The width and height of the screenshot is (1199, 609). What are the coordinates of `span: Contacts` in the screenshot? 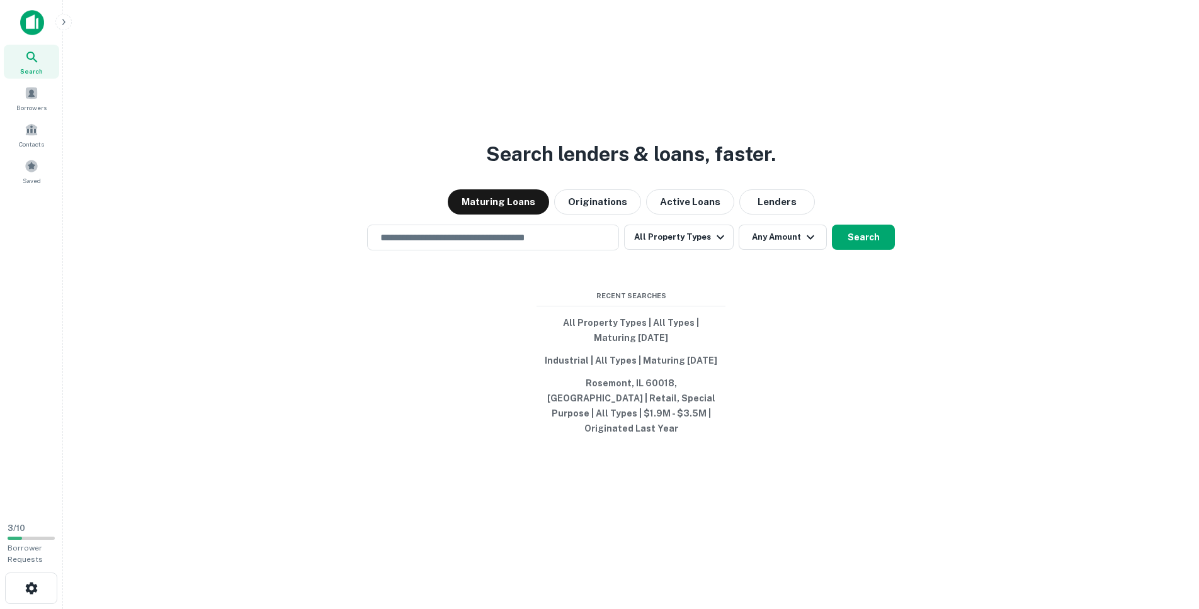 It's located at (31, 144).